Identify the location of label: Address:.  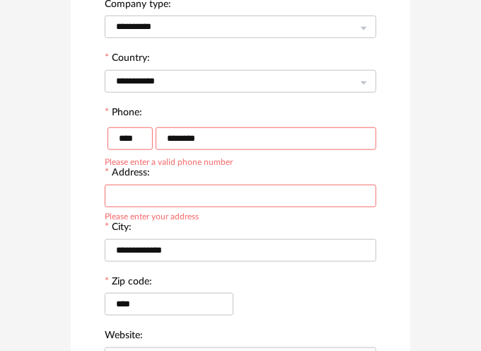
(127, 174).